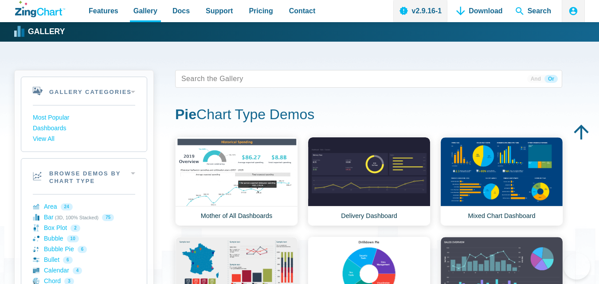  Describe the element at coordinates (551, 79) in the screenshot. I see `span: Or` at that location.